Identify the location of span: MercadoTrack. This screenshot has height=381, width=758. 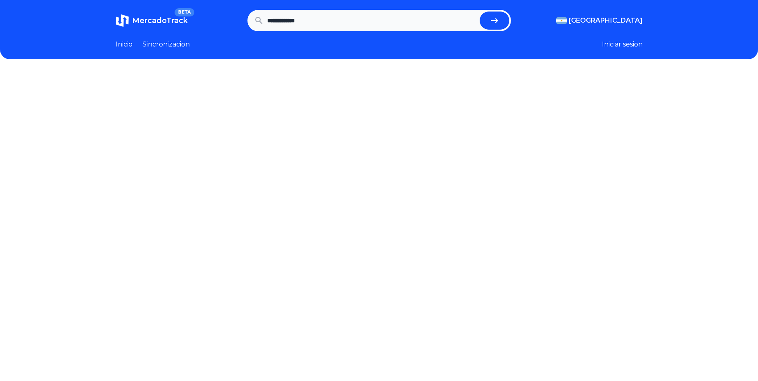
(160, 21).